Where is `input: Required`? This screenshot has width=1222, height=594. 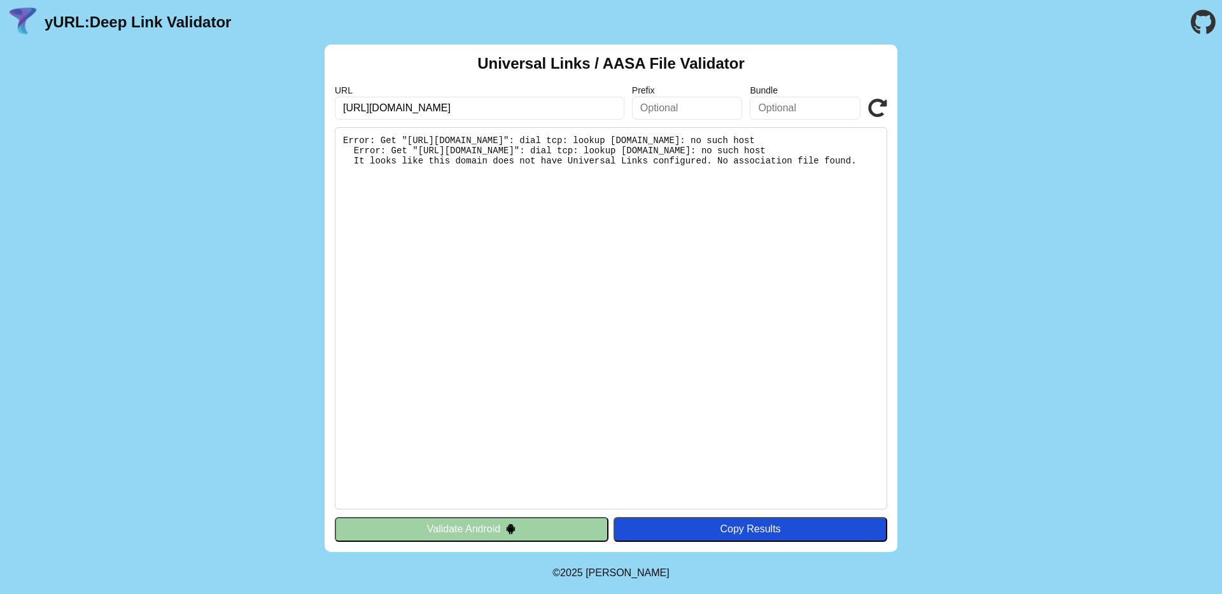
input: Required is located at coordinates (479, 108).